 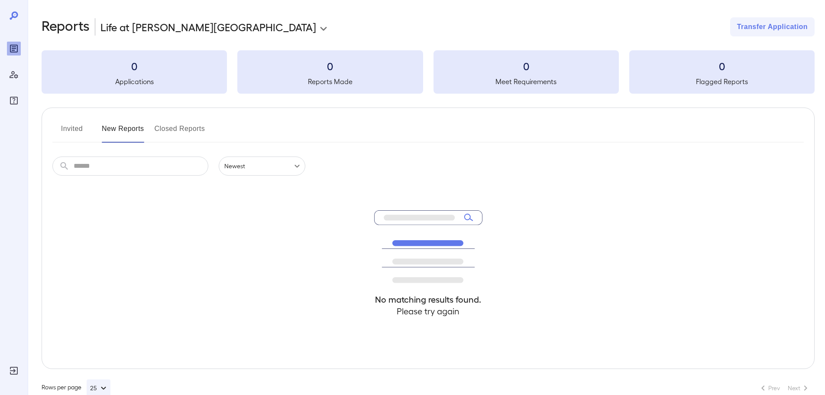 I want to click on h5: Reports Made, so click(x=330, y=81).